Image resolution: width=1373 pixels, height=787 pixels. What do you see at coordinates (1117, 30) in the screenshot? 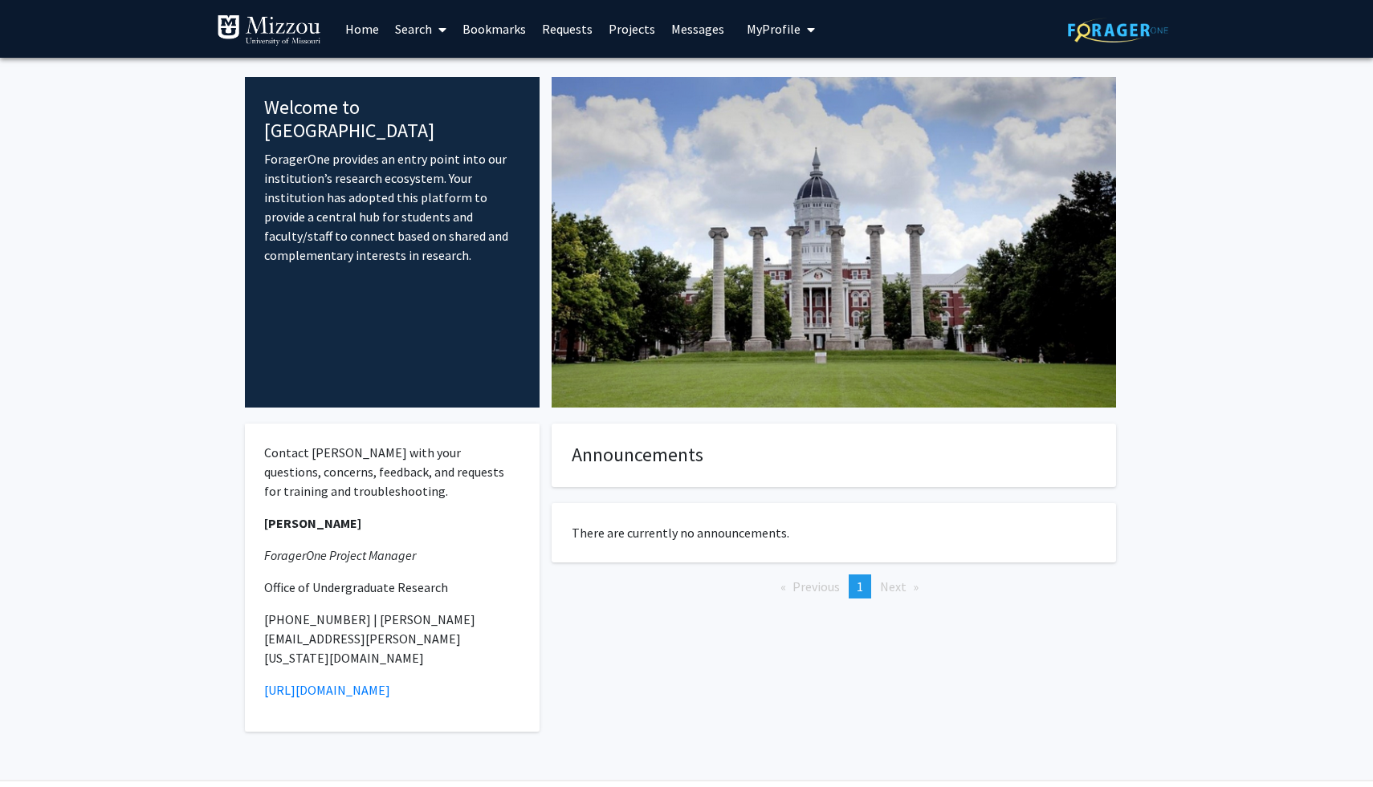
I see `img: ForagerOne Logo` at bounding box center [1117, 30].